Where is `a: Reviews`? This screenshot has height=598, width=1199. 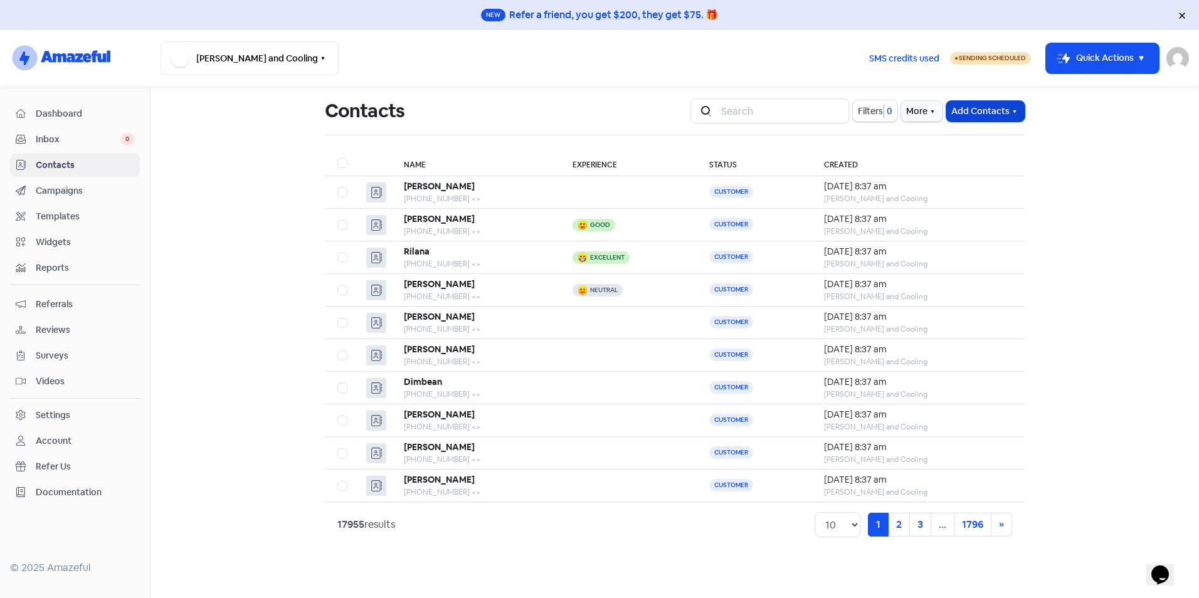 a: Reviews is located at coordinates (75, 330).